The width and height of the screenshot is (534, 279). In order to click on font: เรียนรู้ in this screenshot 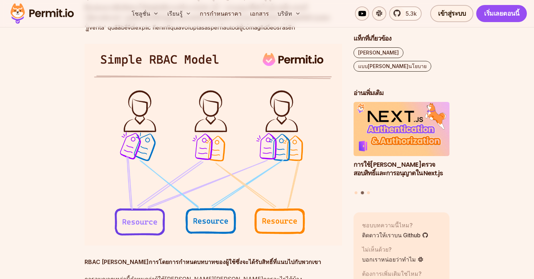, I will do `click(175, 14)`.